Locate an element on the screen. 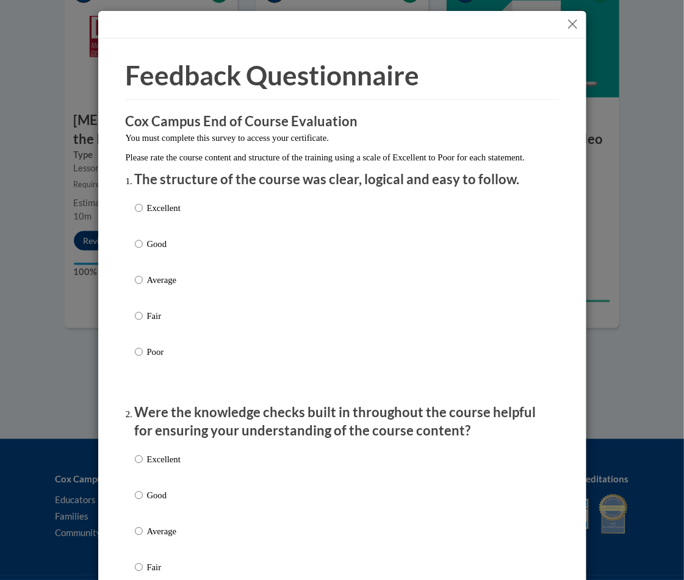 The width and height of the screenshot is (684, 580). h3: Cox Campus End of Course Evaluation is located at coordinates (342, 121).